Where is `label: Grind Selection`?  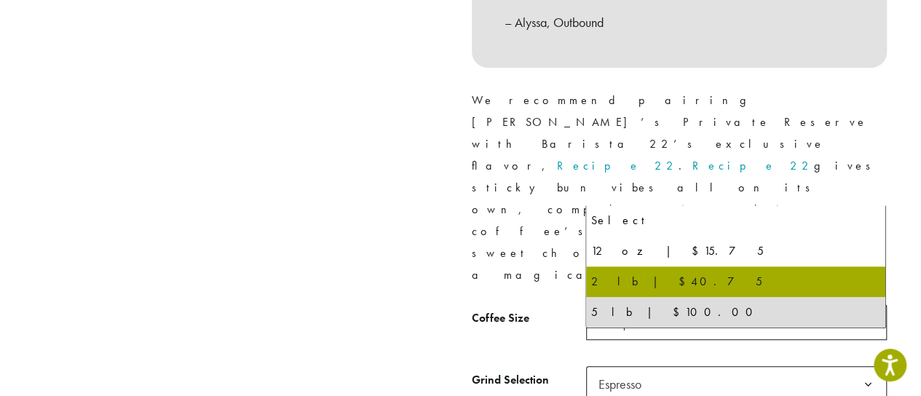 label: Grind Selection is located at coordinates (528, 380).